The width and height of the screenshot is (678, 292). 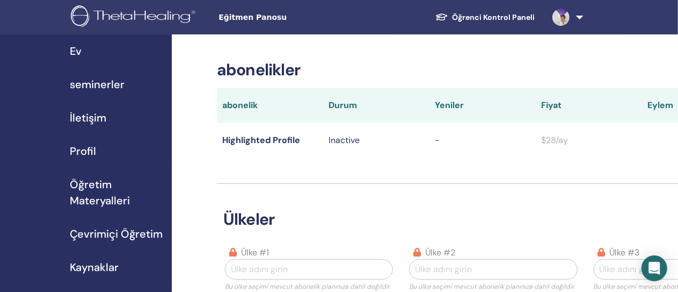 I want to click on td: Highlighted Profile, so click(x=270, y=140).